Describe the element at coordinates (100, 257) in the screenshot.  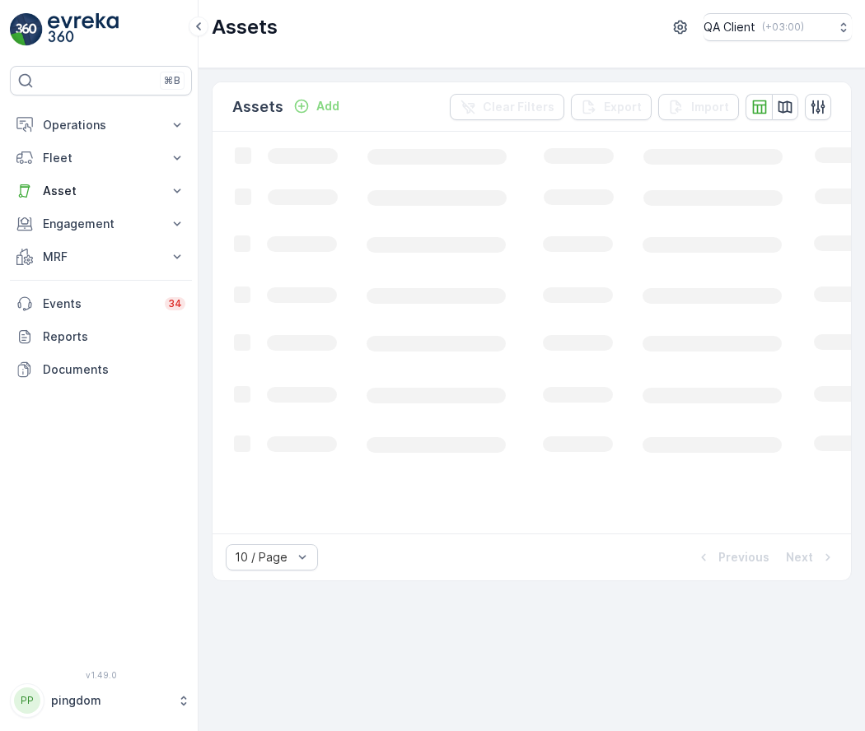
I see `button: MRF` at that location.